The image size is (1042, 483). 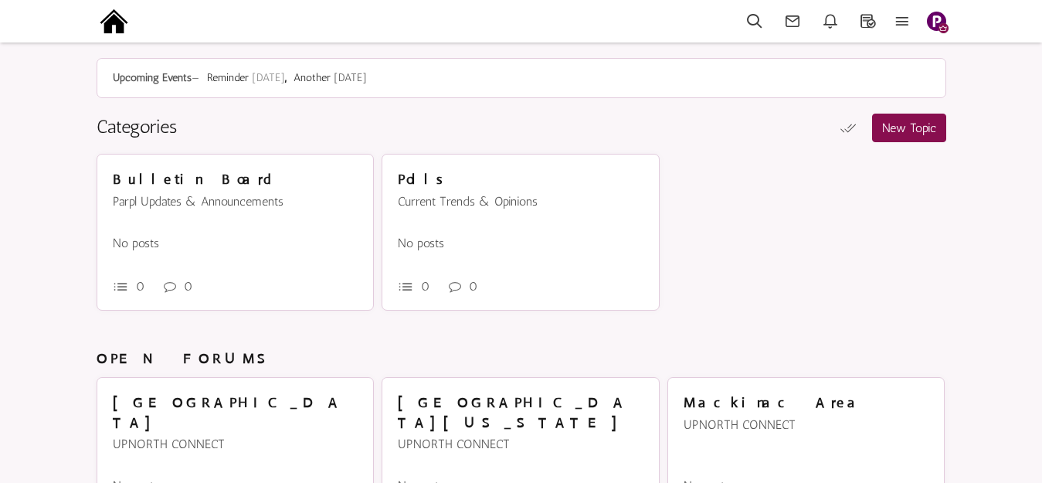 What do you see at coordinates (192, 179) in the screenshot?
I see `span: Bulletin Board` at bounding box center [192, 179].